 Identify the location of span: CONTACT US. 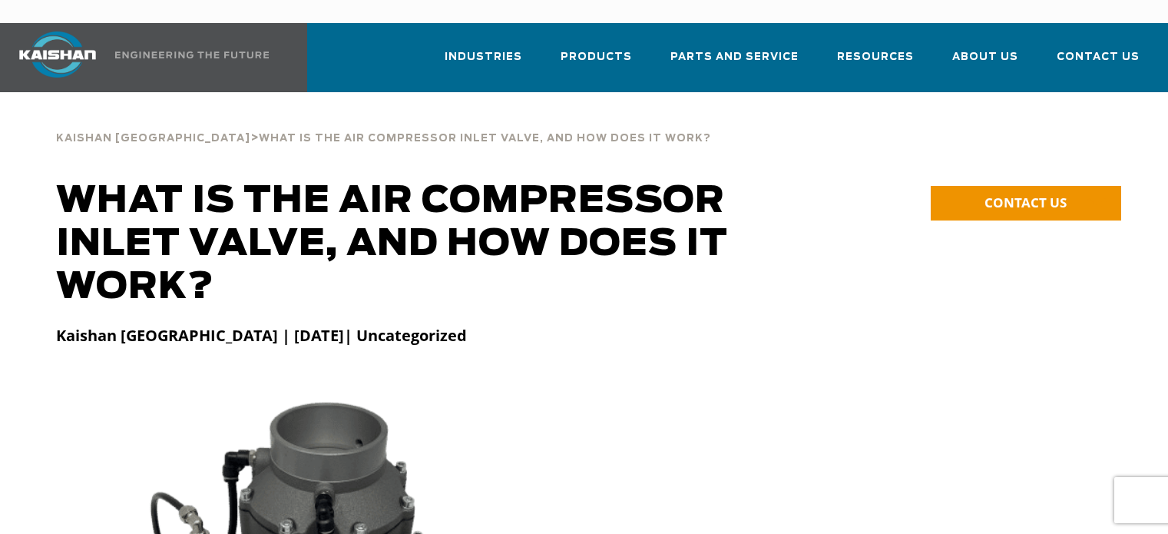
(1025, 202).